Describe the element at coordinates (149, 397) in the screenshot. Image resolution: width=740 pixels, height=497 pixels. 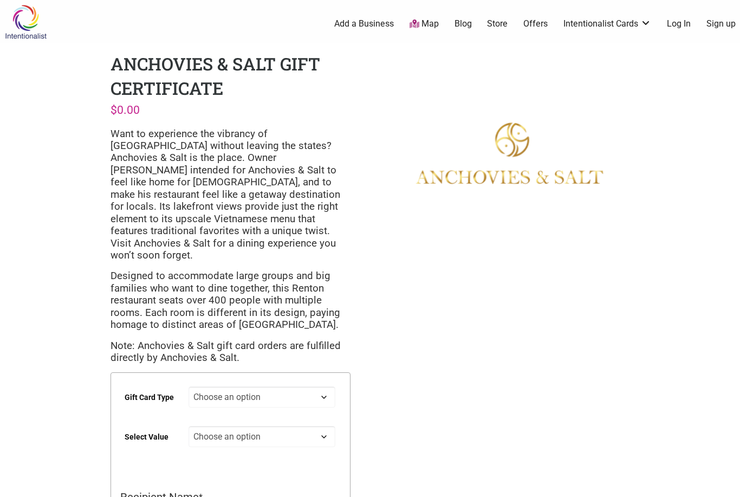
I see `label: Gift Card Type` at that location.